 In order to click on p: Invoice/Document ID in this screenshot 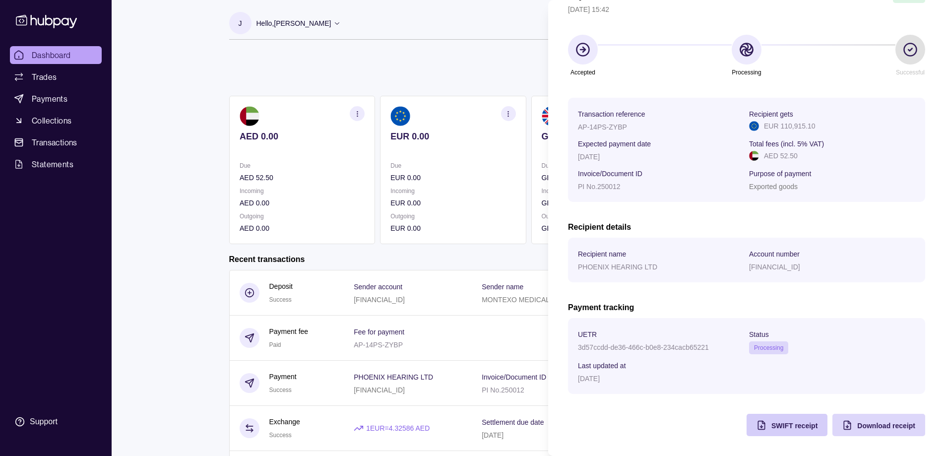, I will do `click(610, 174)`.